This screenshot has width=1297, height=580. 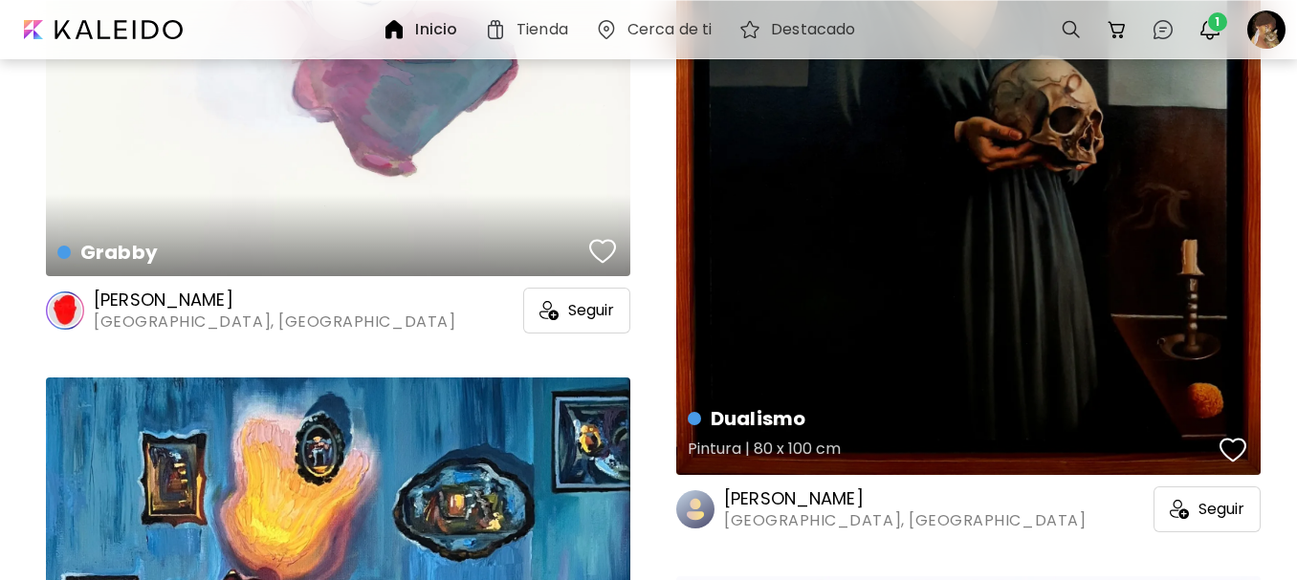 I want to click on a: Destacado, so click(x=800, y=30).